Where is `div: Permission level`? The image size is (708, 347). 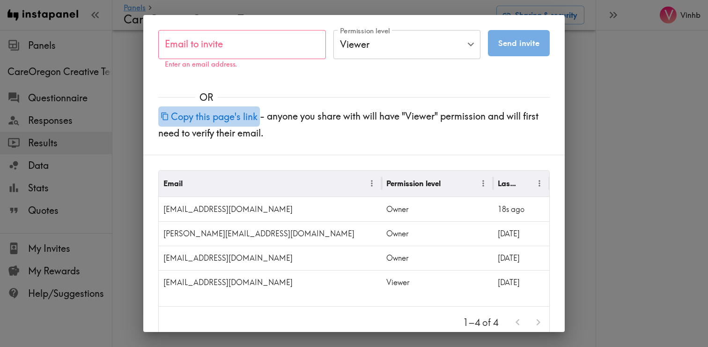 div: Permission level is located at coordinates (414, 183).